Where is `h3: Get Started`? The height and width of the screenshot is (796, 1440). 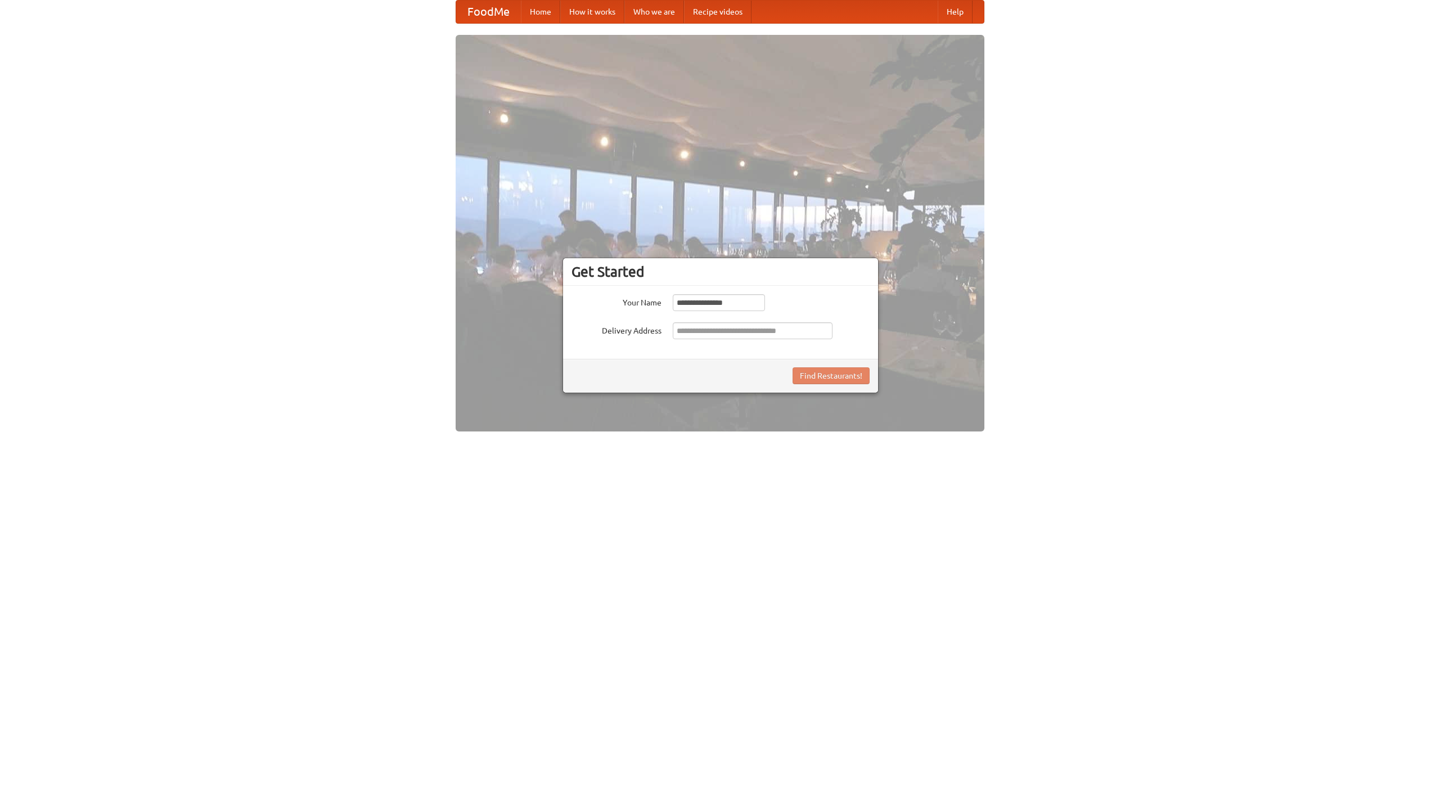
h3: Get Started is located at coordinates (721, 272).